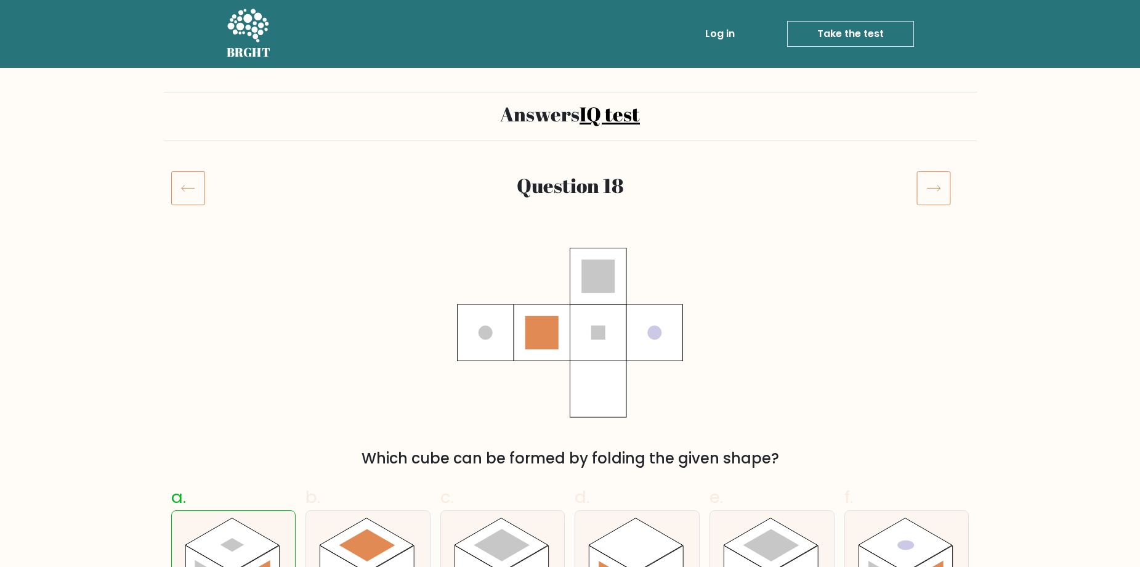  Describe the element at coordinates (716, 496) in the screenshot. I see `span: e.` at that location.